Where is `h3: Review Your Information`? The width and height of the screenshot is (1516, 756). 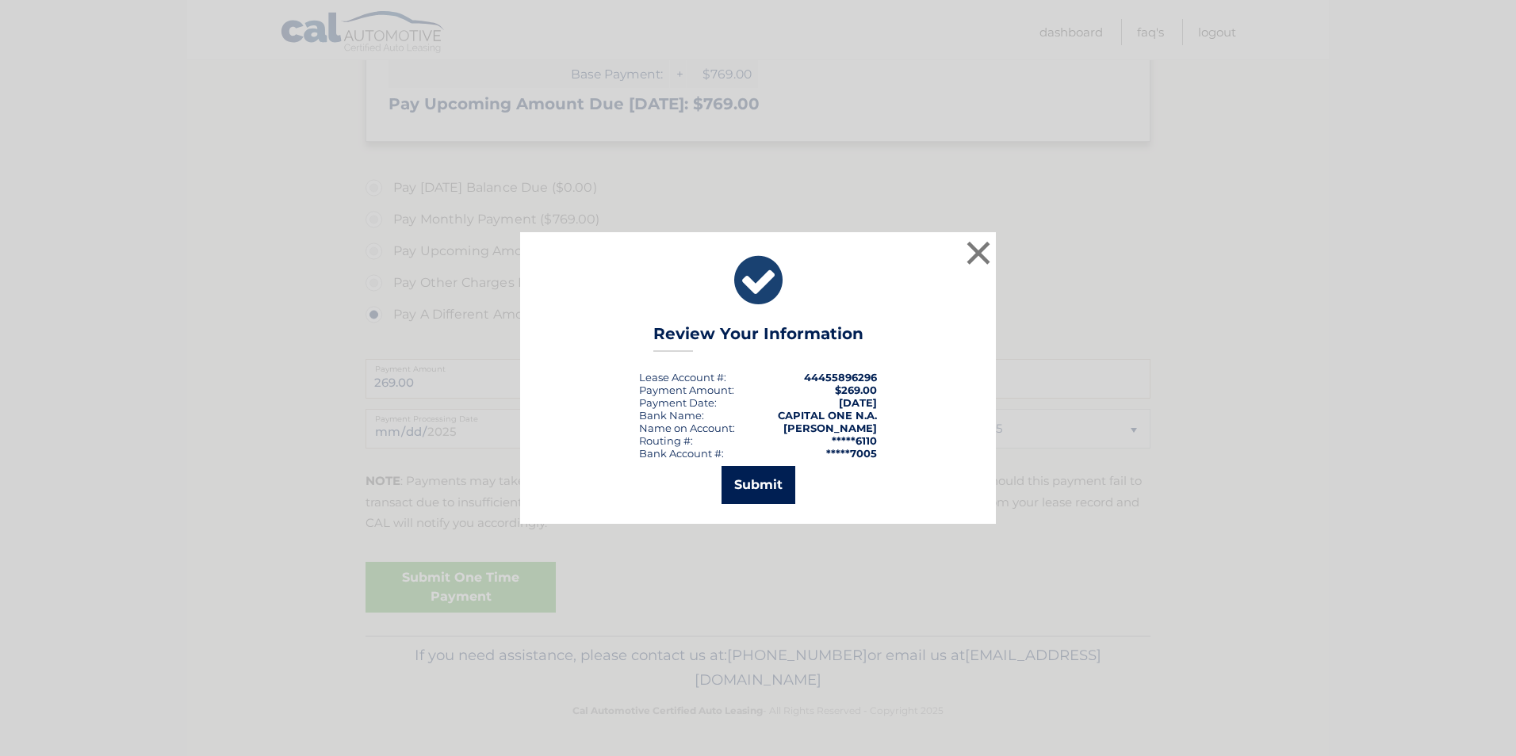 h3: Review Your Information is located at coordinates (758, 338).